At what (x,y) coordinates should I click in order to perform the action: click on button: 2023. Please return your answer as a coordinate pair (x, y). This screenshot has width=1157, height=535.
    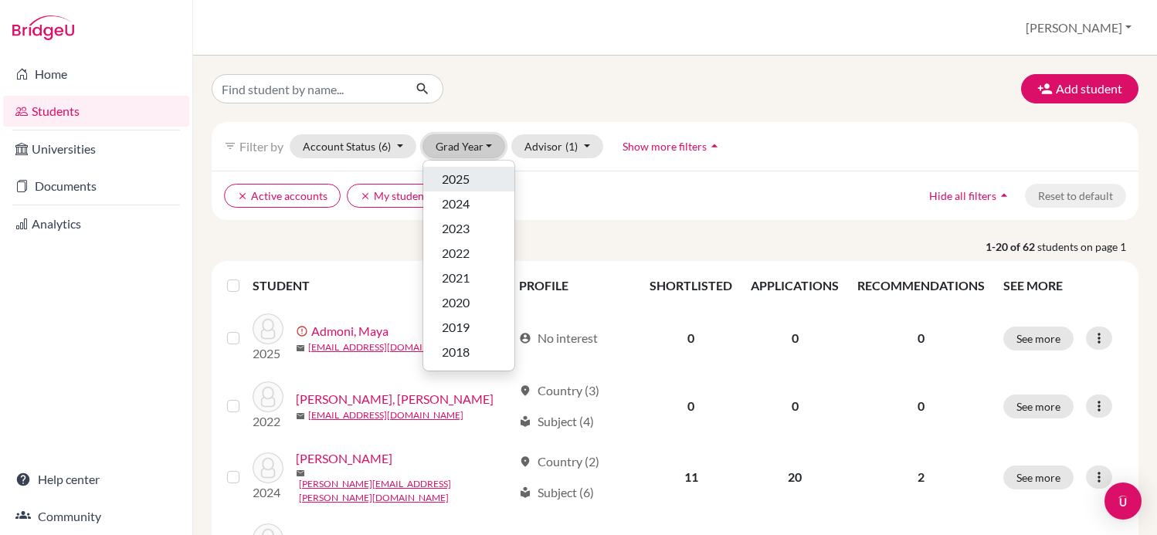
    Looking at the image, I should click on (469, 229).